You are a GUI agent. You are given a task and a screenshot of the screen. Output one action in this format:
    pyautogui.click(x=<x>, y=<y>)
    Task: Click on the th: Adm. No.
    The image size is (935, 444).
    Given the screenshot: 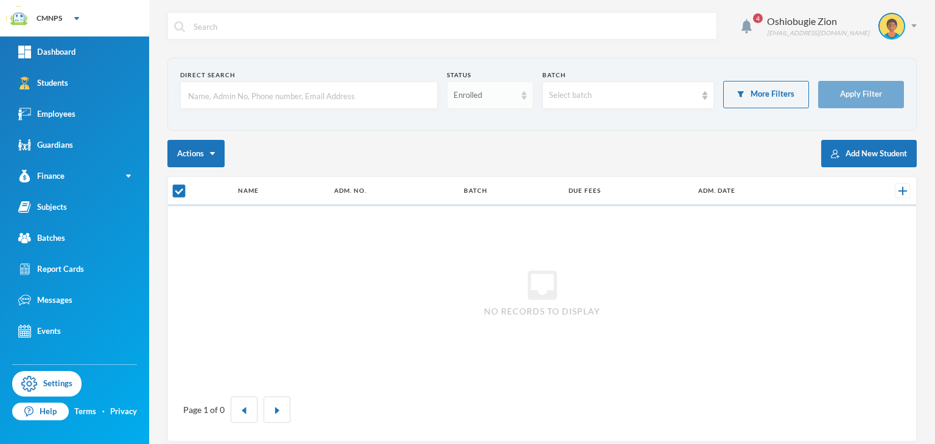 What is the action you would take?
    pyautogui.click(x=393, y=191)
    